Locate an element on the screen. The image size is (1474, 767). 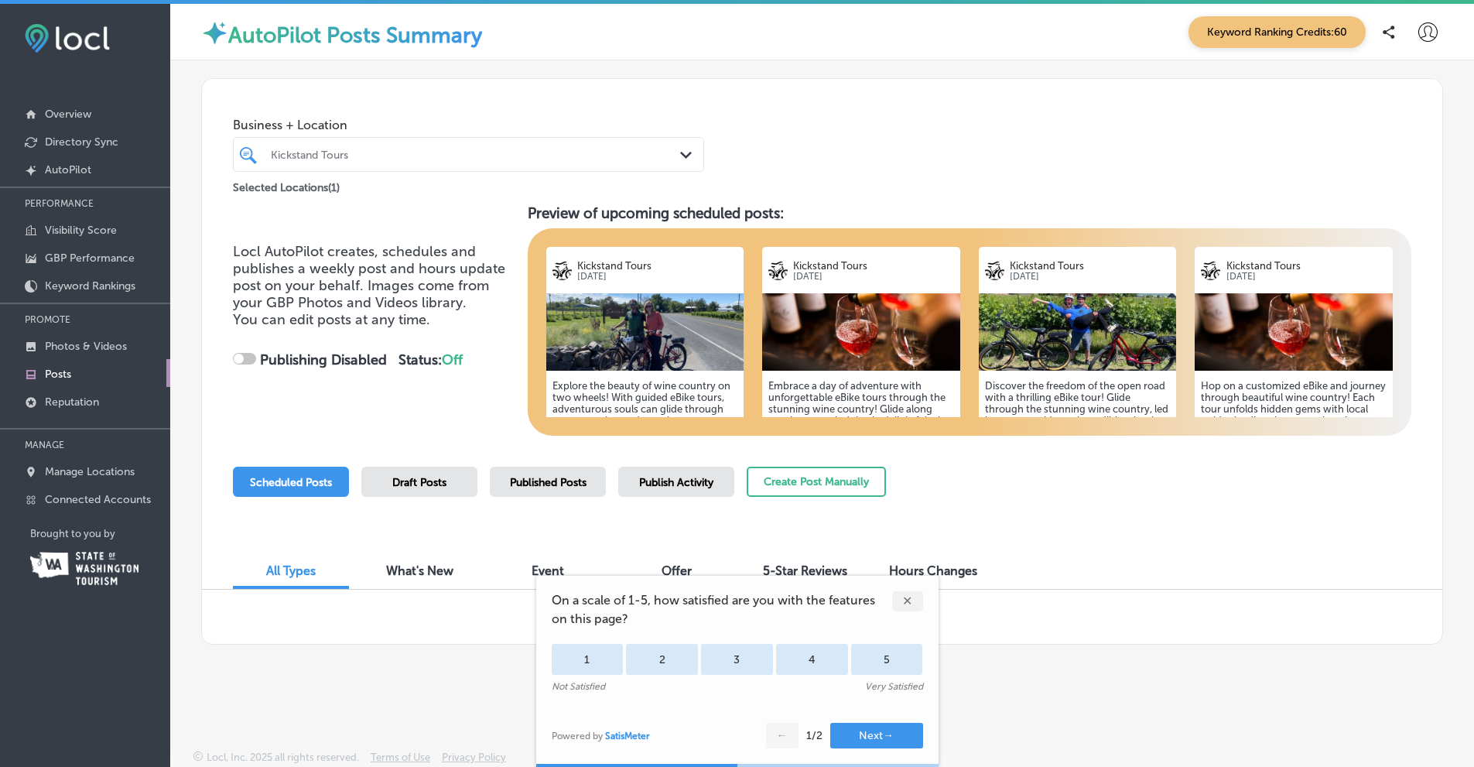
p: Directory Sync is located at coordinates (81, 142).